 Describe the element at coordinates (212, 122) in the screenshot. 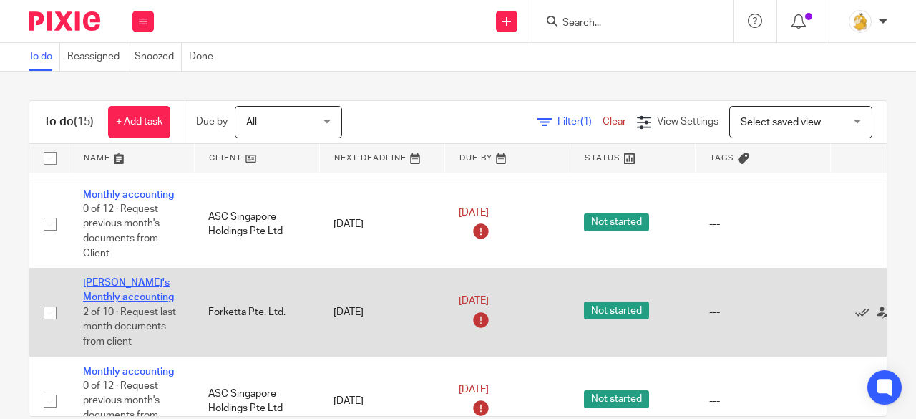

I see `p: Due by` at that location.